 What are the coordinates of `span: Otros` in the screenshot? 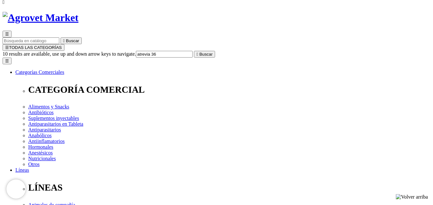 It's located at (34, 164).